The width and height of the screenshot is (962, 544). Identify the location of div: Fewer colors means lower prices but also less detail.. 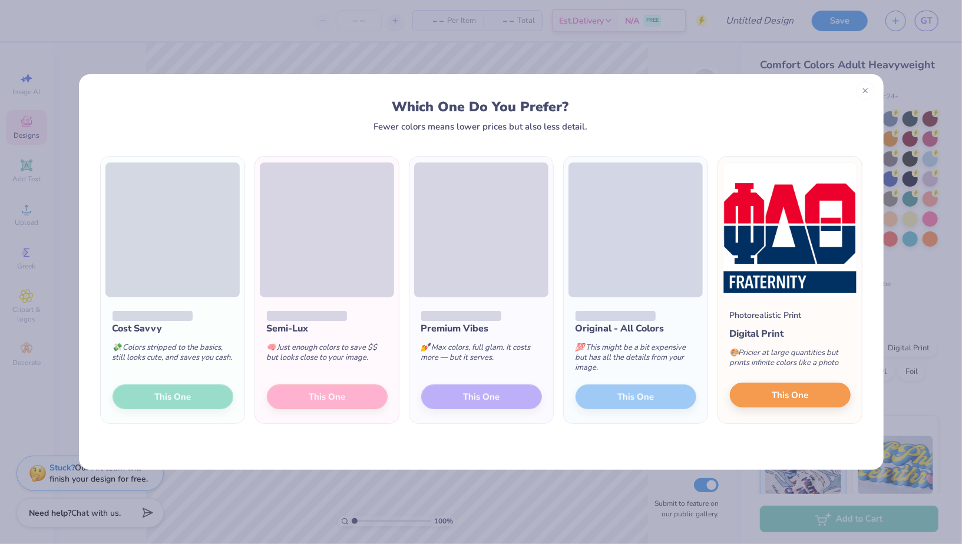
(480, 127).